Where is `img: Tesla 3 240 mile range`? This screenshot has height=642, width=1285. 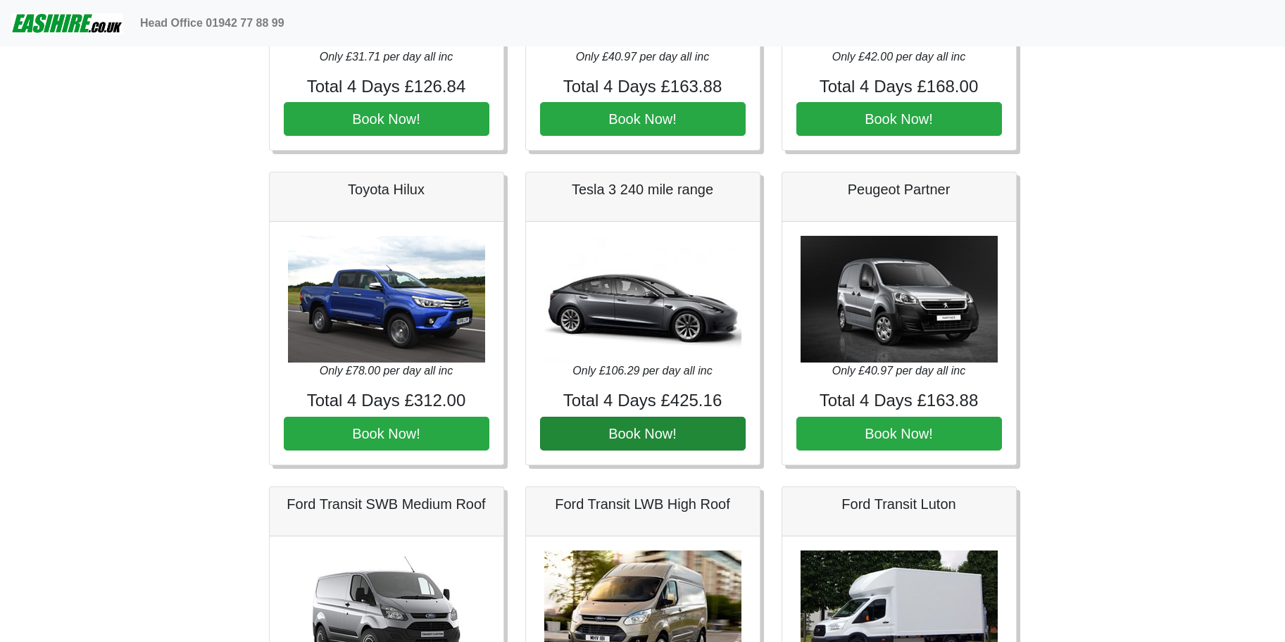
img: Tesla 3 240 mile range is located at coordinates (643, 299).